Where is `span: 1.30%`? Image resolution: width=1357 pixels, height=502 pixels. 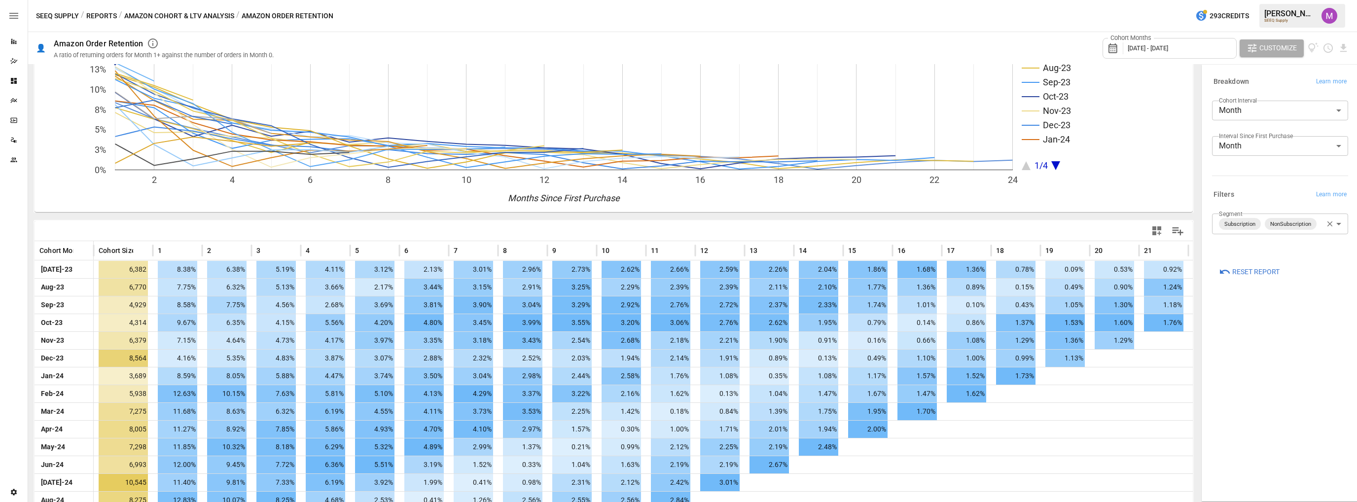 span: 1.30% is located at coordinates (1115, 305).